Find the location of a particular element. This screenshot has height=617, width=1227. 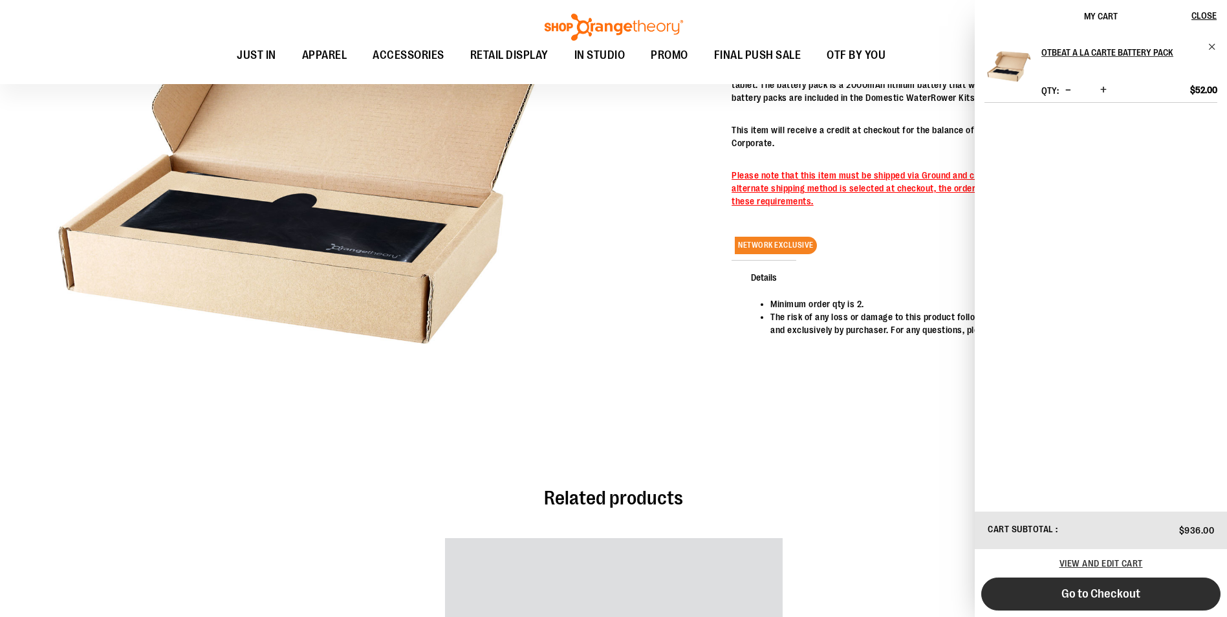

a: View and edit cart is located at coordinates (1101, 563).